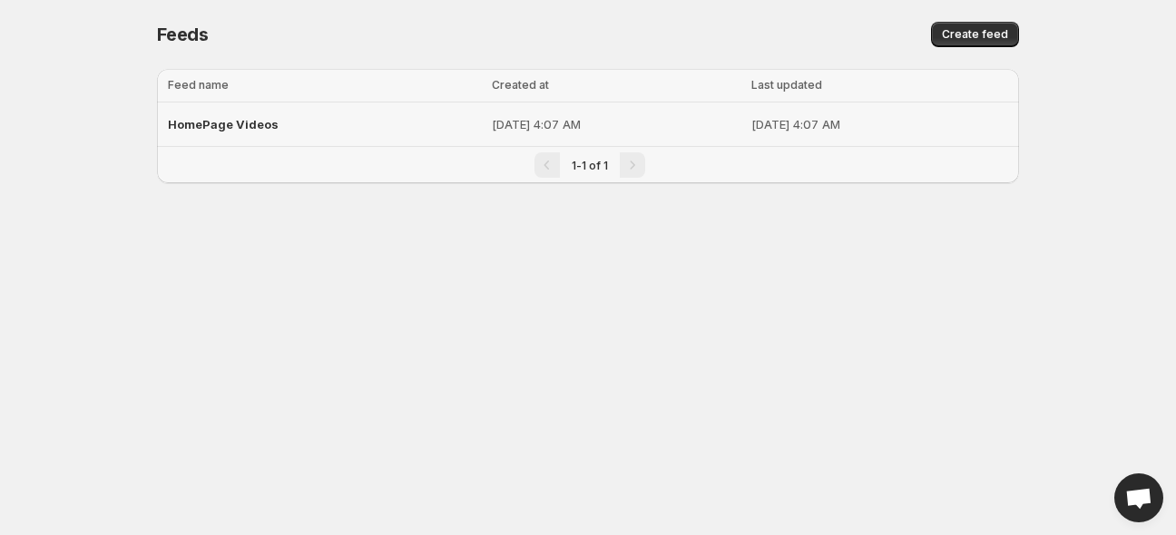  I want to click on button: Create feed, so click(975, 34).